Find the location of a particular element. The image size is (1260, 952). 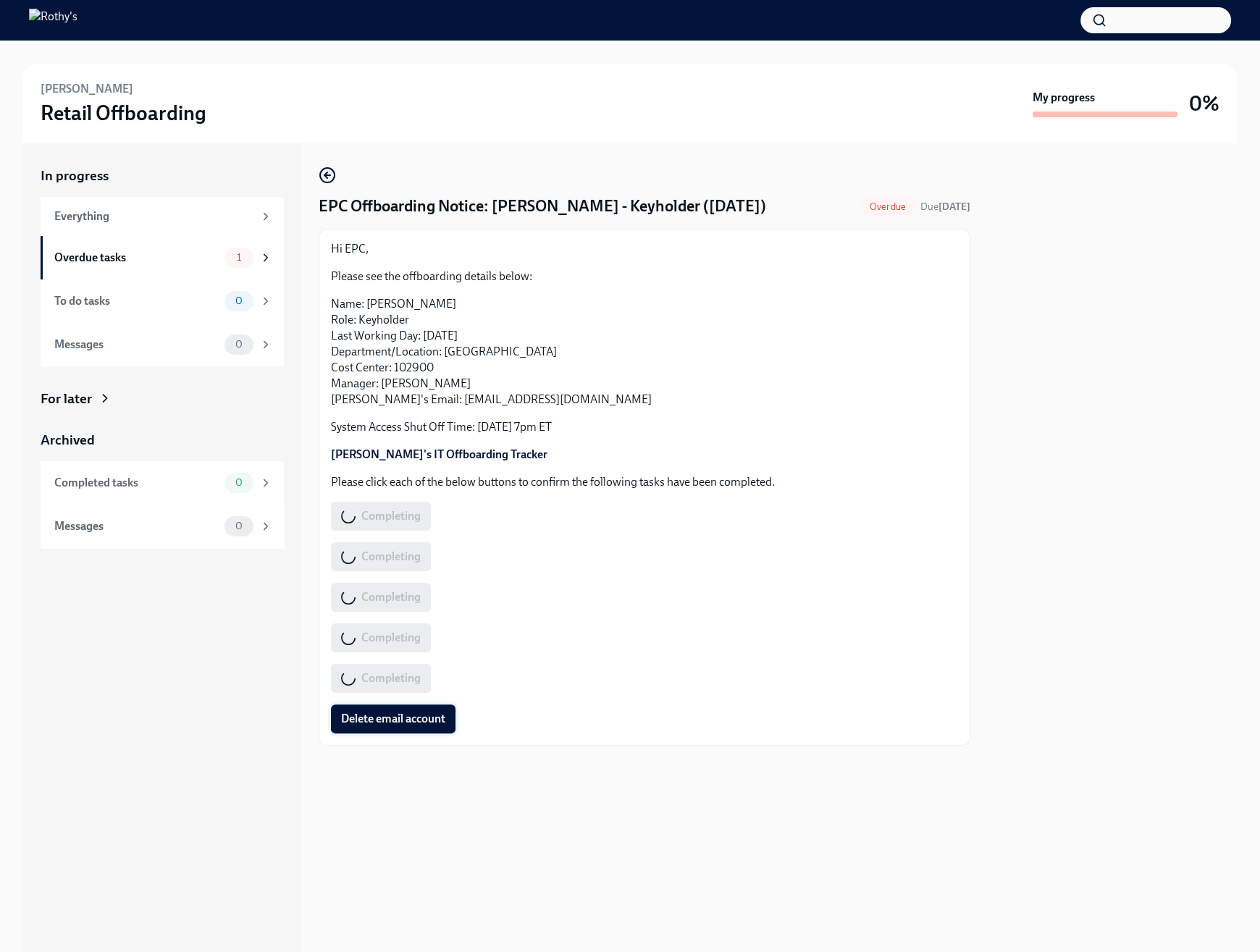

img: Rothy's is located at coordinates (53, 20).